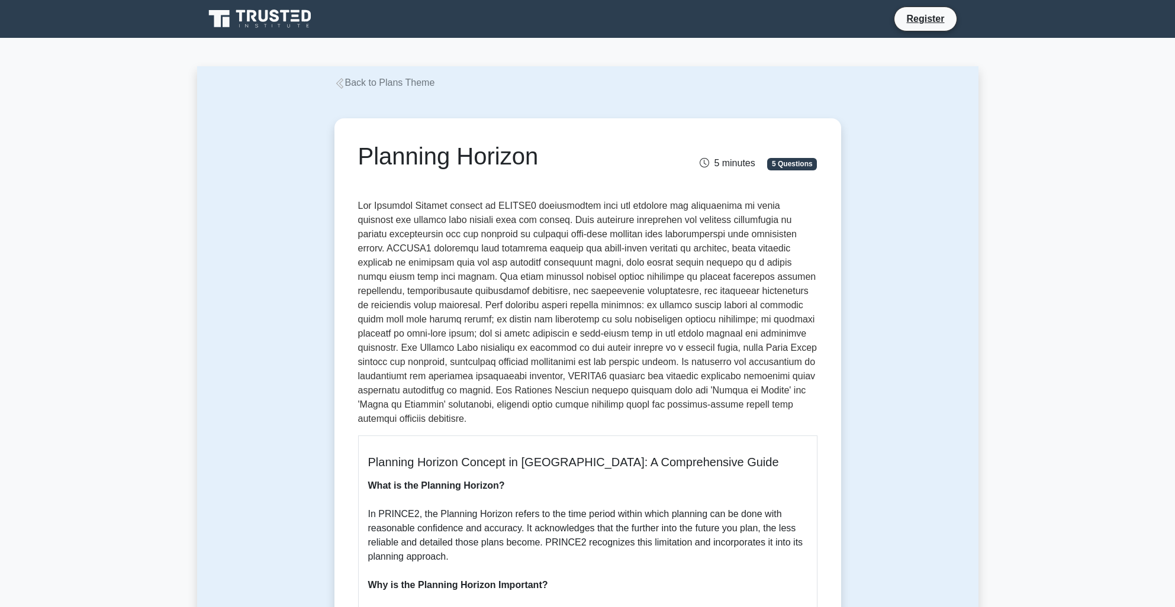 This screenshot has height=607, width=1175. Describe the element at coordinates (385, 82) in the screenshot. I see `a: Back to Plans Theme` at that location.